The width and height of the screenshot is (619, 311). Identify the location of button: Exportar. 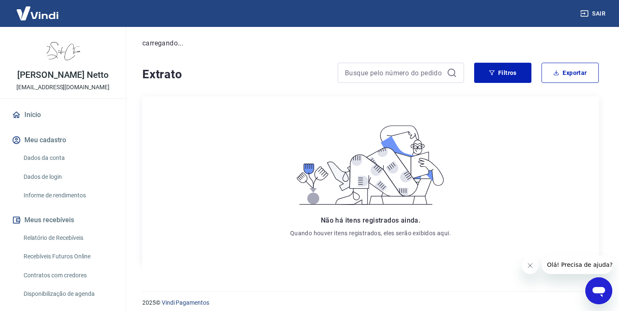
(570, 73).